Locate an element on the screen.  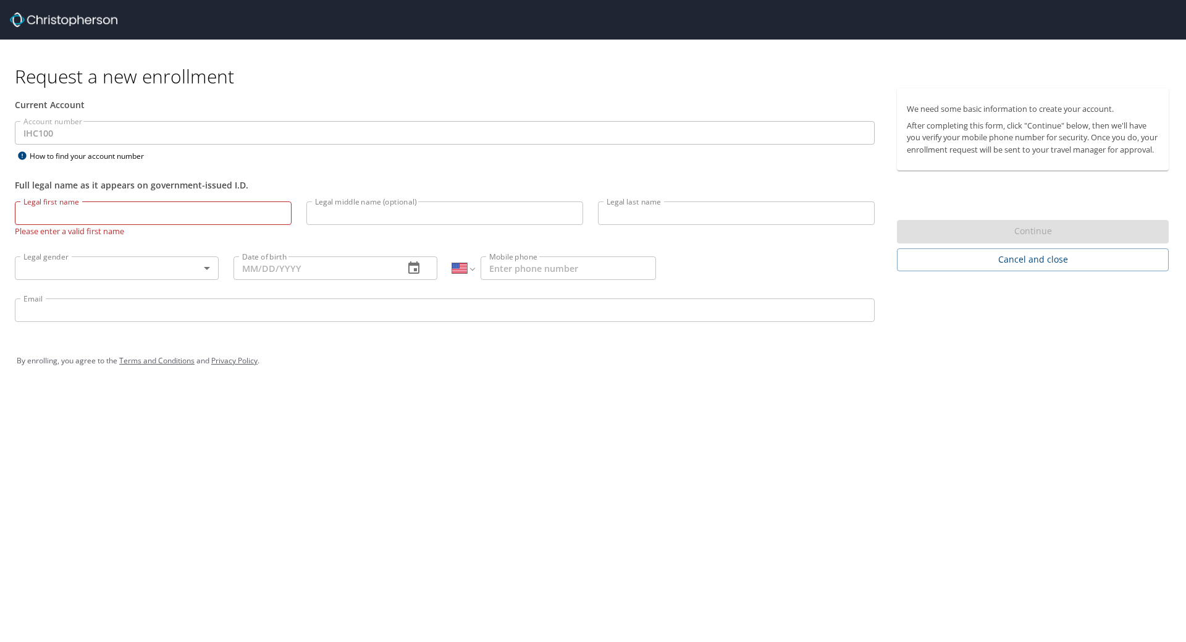
p: After completing this form, click "Continue" below, then we'll have you verify your mobile phone ... is located at coordinates (1033, 138).